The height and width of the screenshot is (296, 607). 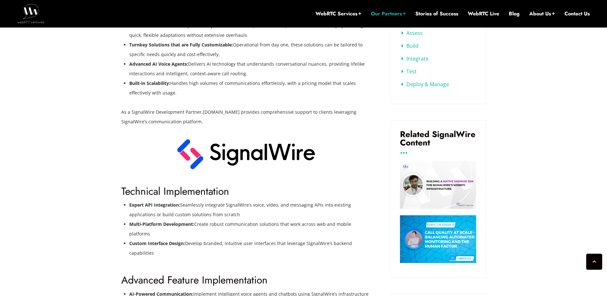 What do you see at coordinates (241, 248) in the screenshot?
I see `span: Develop branded, intuitive user interfaces that leverage SignalWire’s backend capabilities` at bounding box center [241, 248].